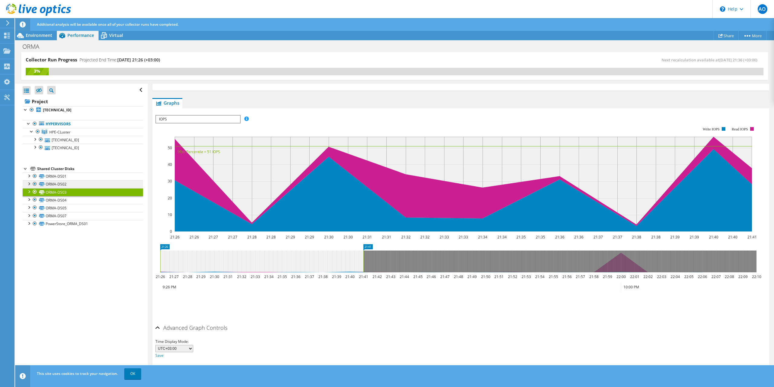  Describe the element at coordinates (752, 35) in the screenshot. I see `a: More` at that location.